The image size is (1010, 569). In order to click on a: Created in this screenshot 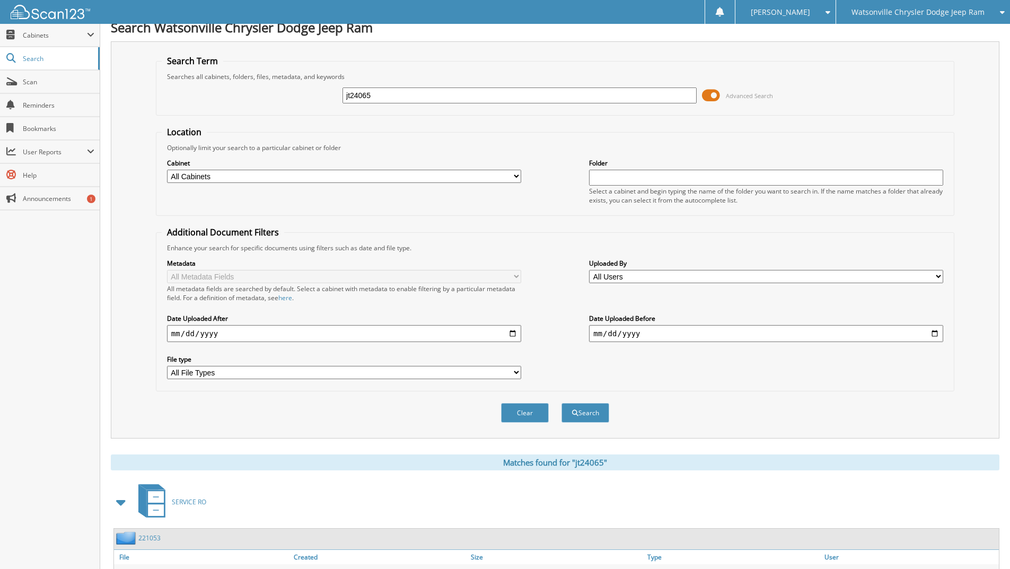, I will do `click(380, 557)`.